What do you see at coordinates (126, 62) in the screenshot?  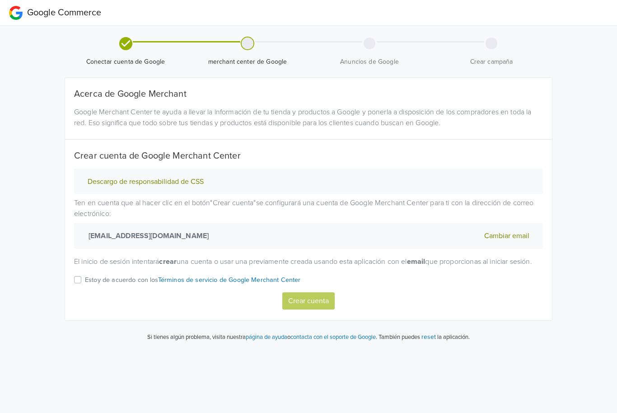 I see `span: Conectar cuenta de Google` at bounding box center [126, 62].